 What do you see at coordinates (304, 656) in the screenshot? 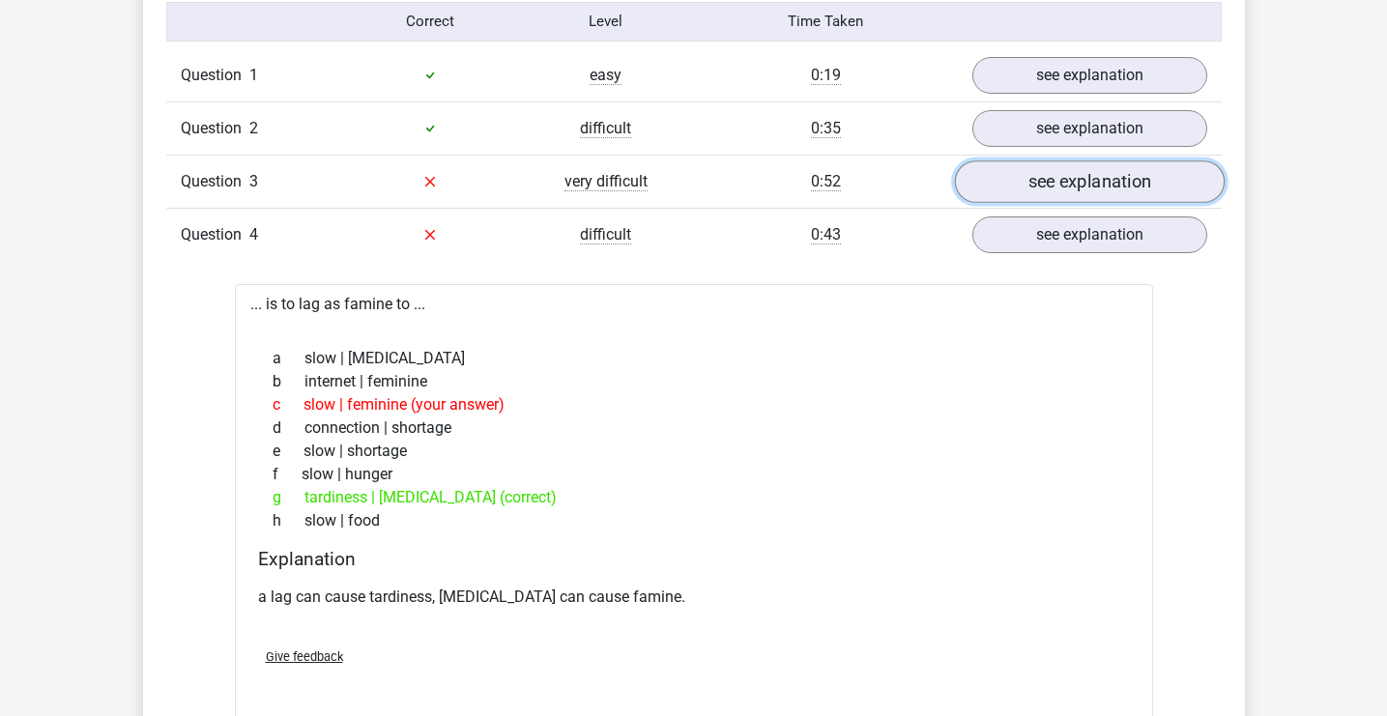
I see `span: Give feedback` at bounding box center [304, 656].